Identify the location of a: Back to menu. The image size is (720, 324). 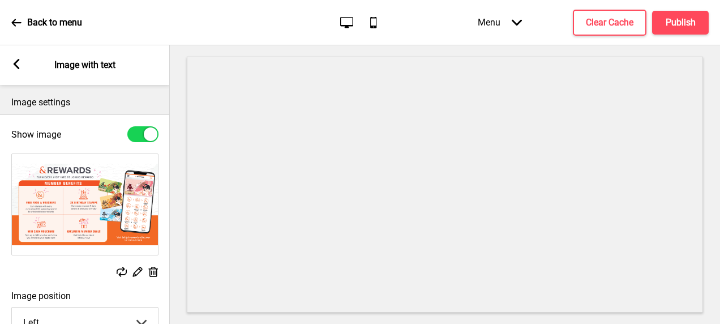
(46, 23).